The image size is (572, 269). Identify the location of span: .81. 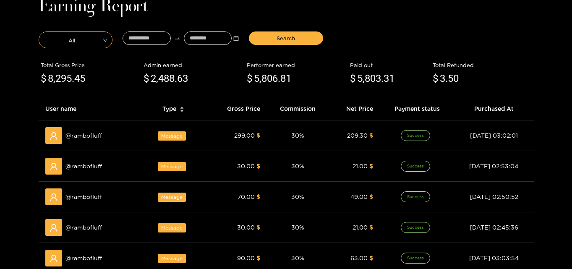
(284, 78).